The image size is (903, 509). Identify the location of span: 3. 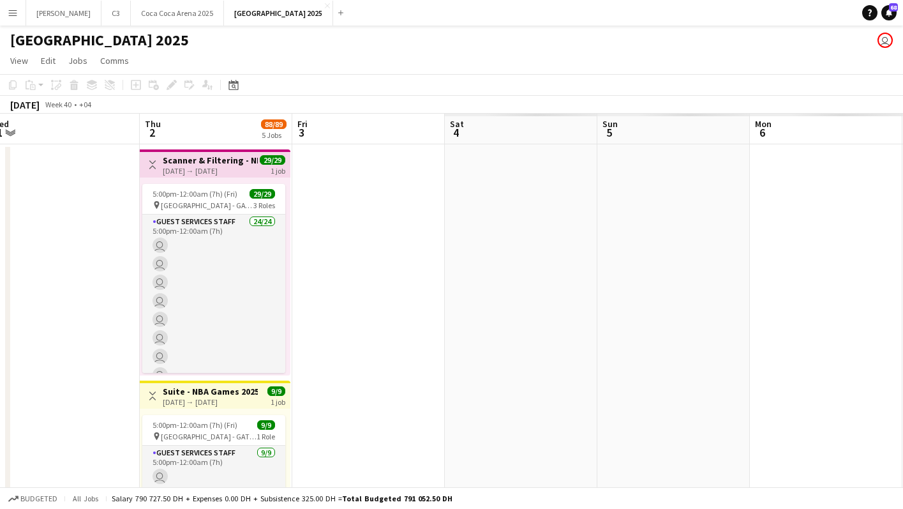
(301, 132).